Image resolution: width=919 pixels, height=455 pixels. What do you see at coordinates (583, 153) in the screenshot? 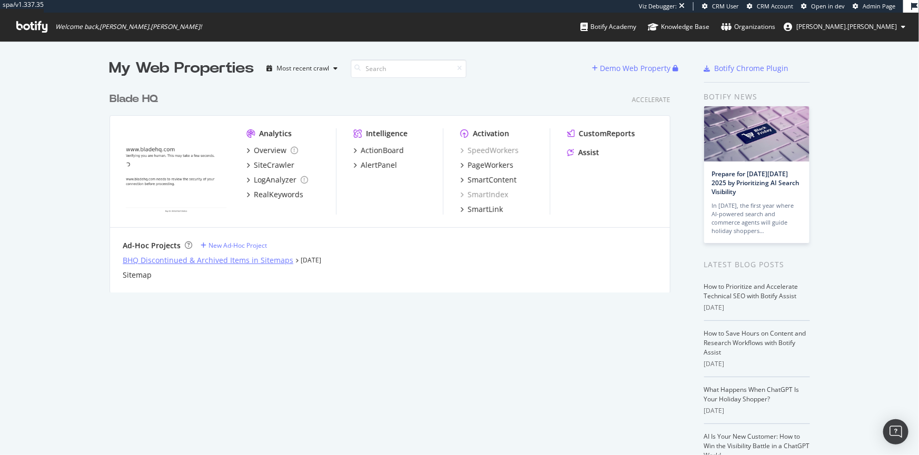
I see `a: Assist` at bounding box center [583, 153].